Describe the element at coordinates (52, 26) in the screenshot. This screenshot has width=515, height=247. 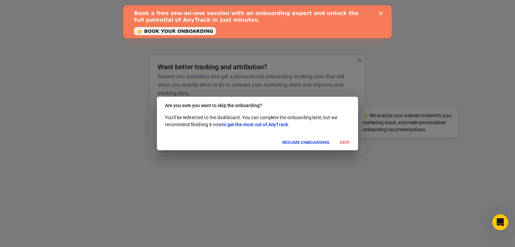
I see `a: 👉 BOOK YOUR ONBOARDING` at that location.